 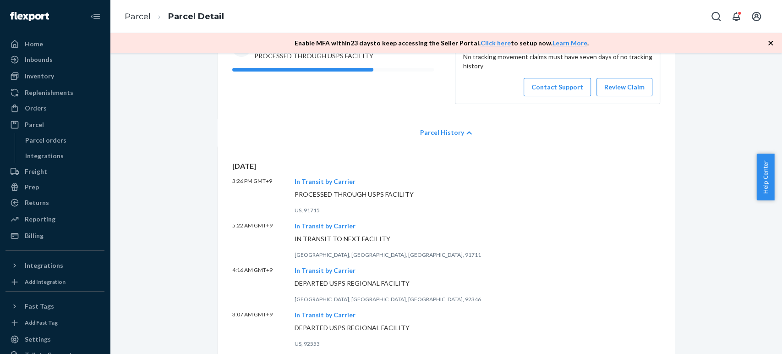 What do you see at coordinates (765, 177) in the screenshot?
I see `button: Help Center` at bounding box center [765, 177].